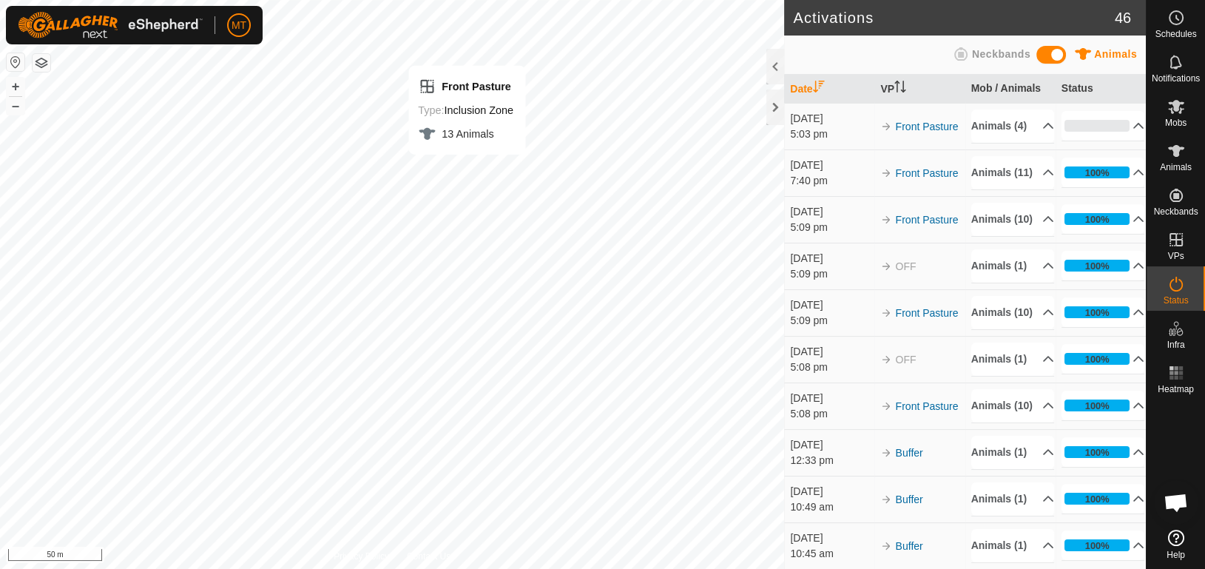 This screenshot has width=1205, height=569. What do you see at coordinates (1176, 545) in the screenshot?
I see `a: Help` at bounding box center [1176, 545].